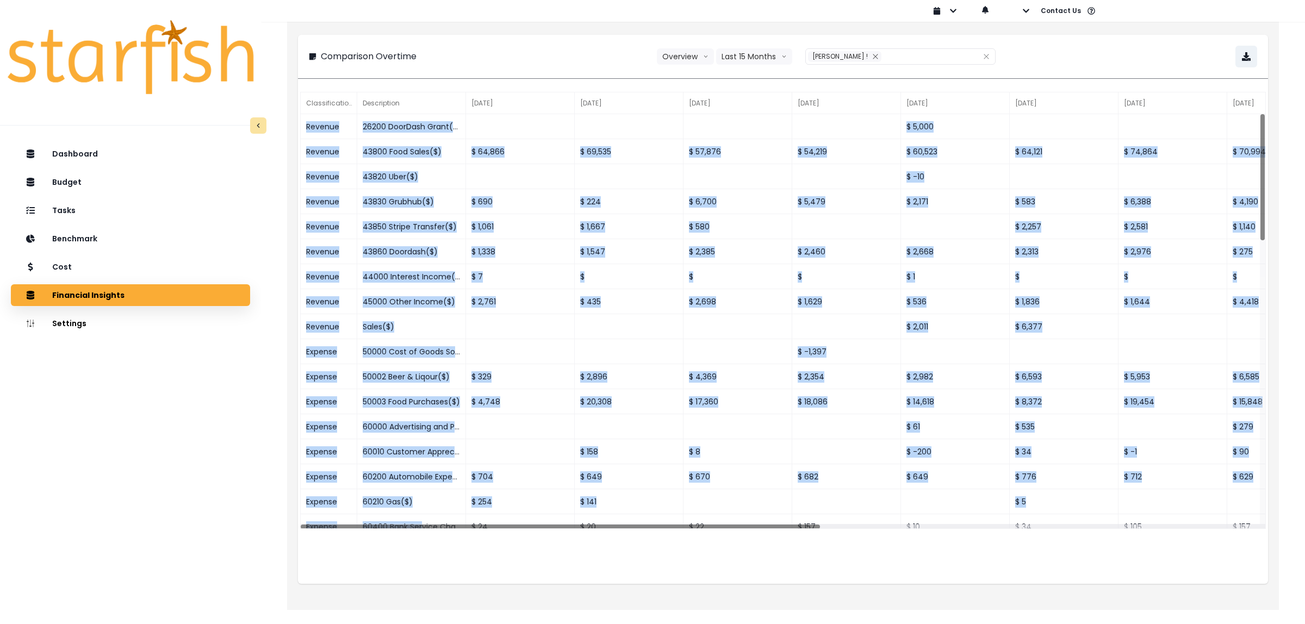 Image resolution: width=1305 pixels, height=624 pixels. What do you see at coordinates (706, 57) in the screenshot?
I see `svg: arrow down line` at bounding box center [706, 57].